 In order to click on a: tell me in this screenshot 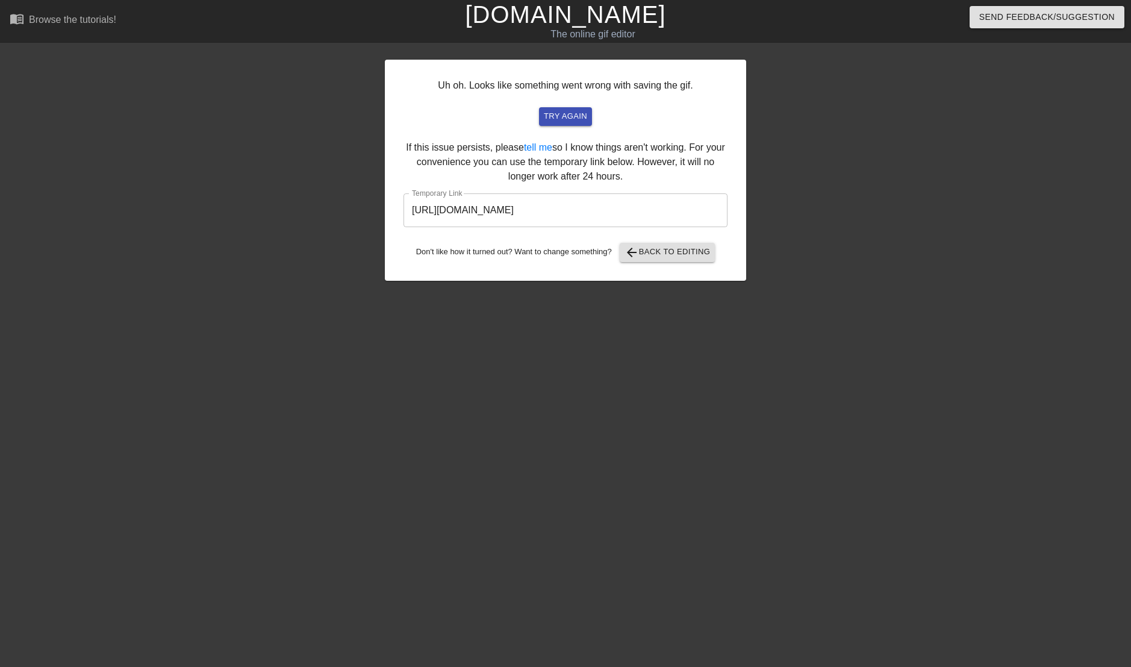, I will do `click(538, 147)`.